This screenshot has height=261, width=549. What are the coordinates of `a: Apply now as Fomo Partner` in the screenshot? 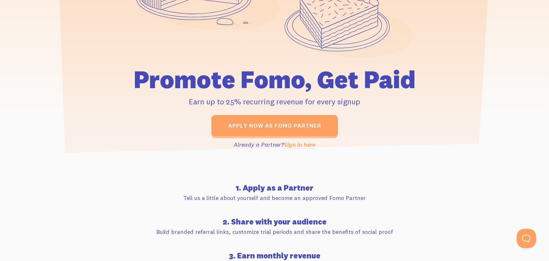 It's located at (275, 126).